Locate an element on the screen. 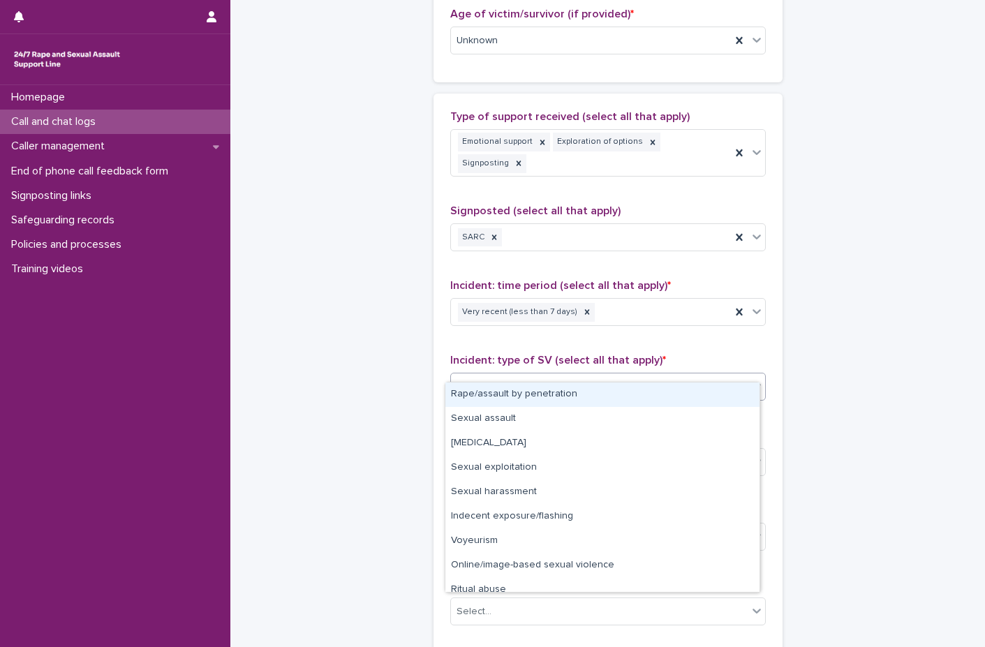 This screenshot has height=647, width=985. div: Ritual abuse is located at coordinates (602, 590).